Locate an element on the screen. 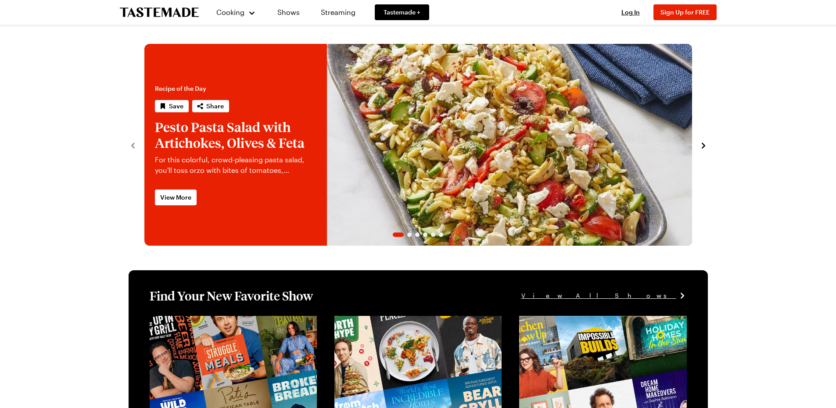  span: Go to slide 1 is located at coordinates (398, 235).